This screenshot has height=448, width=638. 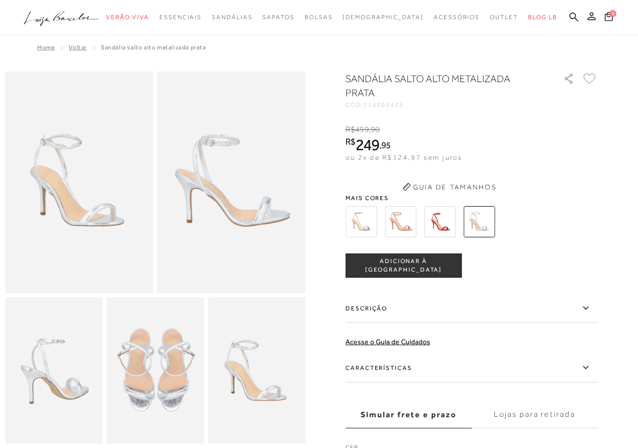 What do you see at coordinates (613, 14) in the screenshot?
I see `span: 0` at bounding box center [613, 14].